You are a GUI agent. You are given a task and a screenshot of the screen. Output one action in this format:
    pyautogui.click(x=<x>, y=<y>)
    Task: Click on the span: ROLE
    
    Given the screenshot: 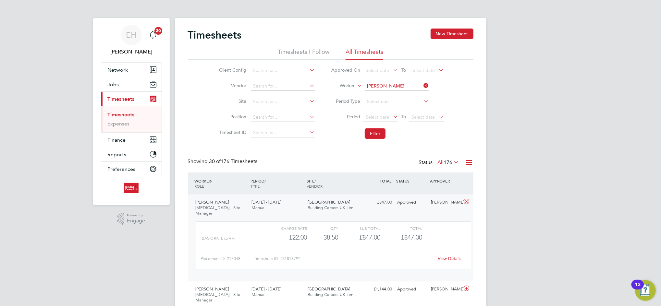 What is the action you would take?
    pyautogui.click(x=200, y=186)
    